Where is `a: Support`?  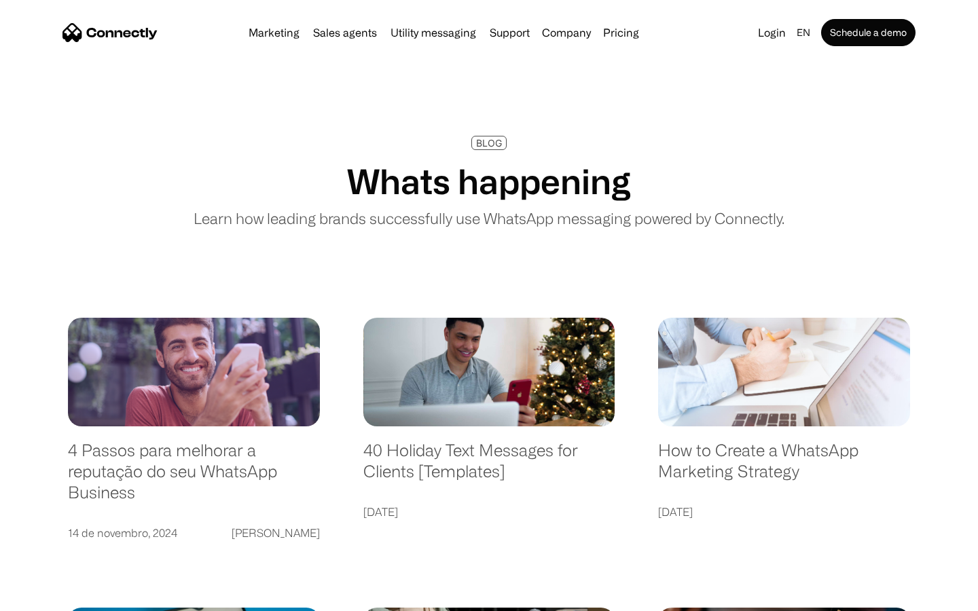 a: Support is located at coordinates (509, 33).